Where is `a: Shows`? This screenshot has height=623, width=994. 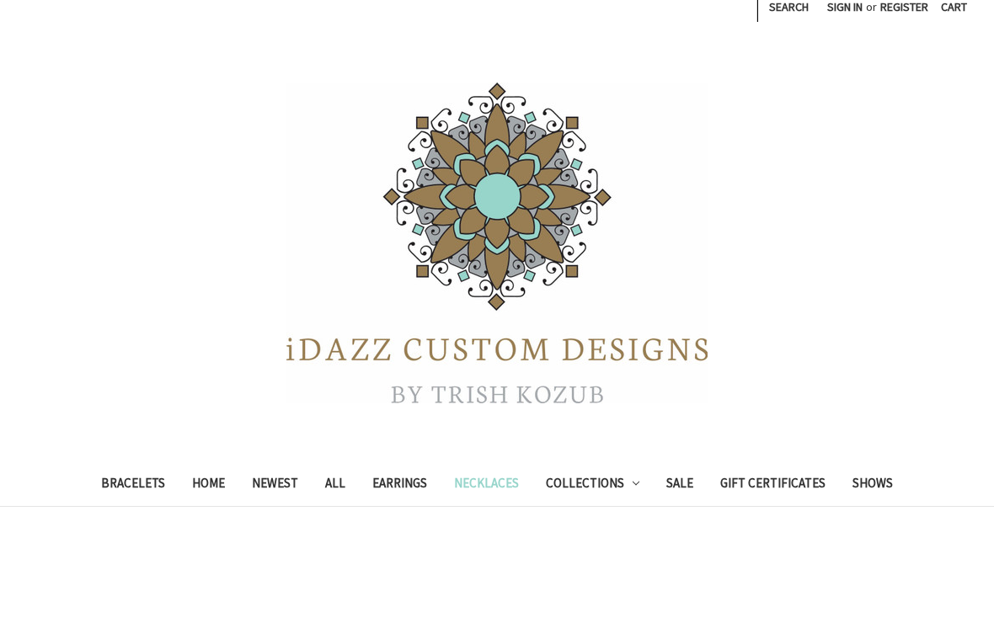
a: Shows is located at coordinates (873, 485).